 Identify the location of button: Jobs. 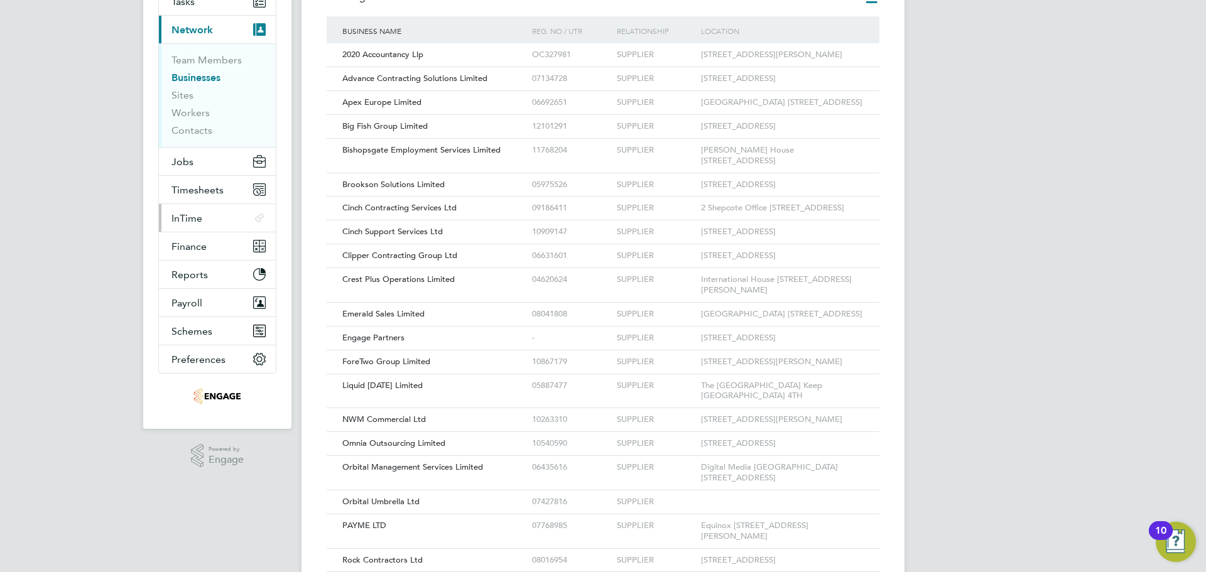
(217, 161).